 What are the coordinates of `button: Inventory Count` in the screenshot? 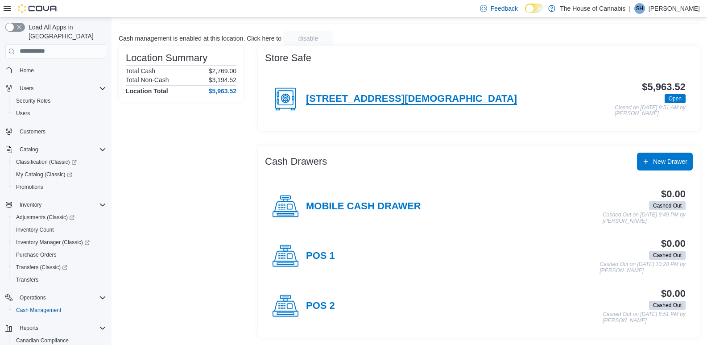 It's located at (59, 230).